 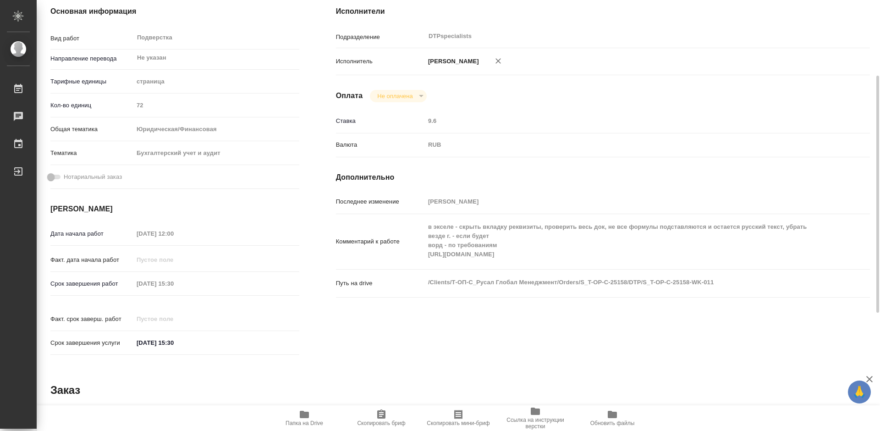 What do you see at coordinates (612, 418) in the screenshot?
I see `button: Обновить файлы` at bounding box center [612, 418].